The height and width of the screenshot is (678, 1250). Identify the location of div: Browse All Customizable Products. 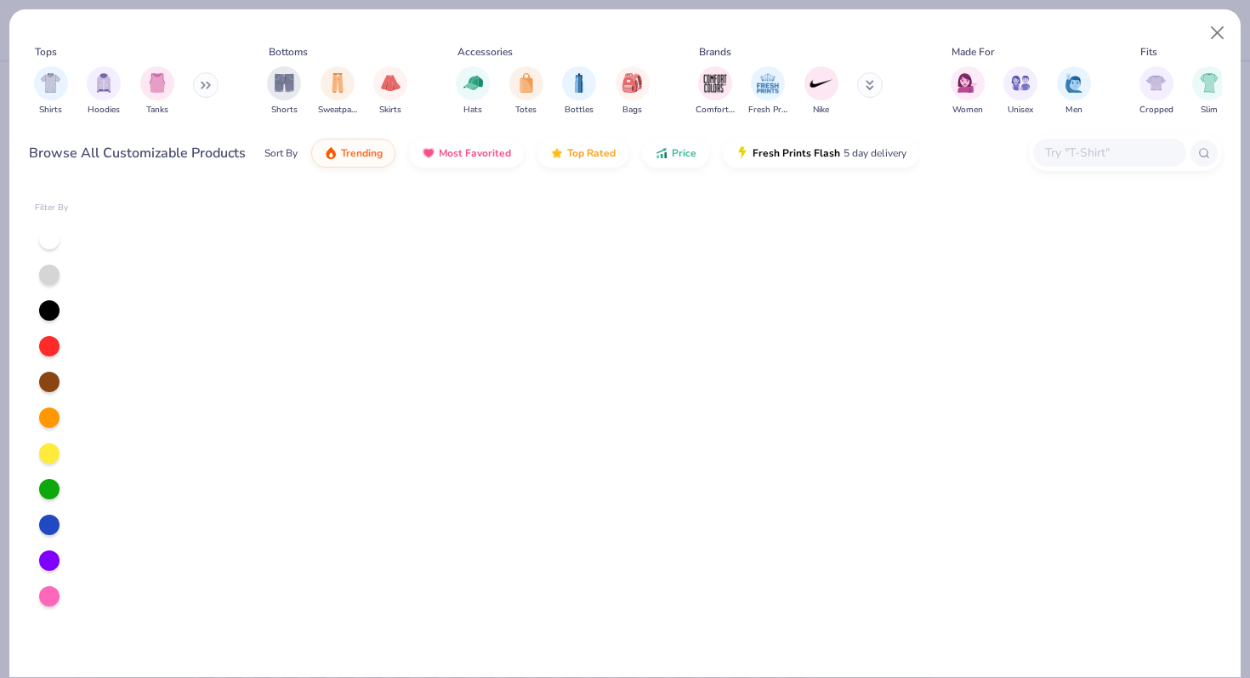
(137, 153).